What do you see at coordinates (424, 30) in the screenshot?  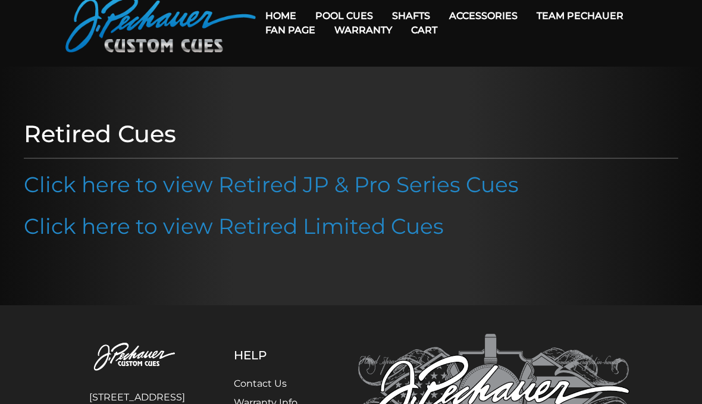 I see `a: Cart` at bounding box center [424, 30].